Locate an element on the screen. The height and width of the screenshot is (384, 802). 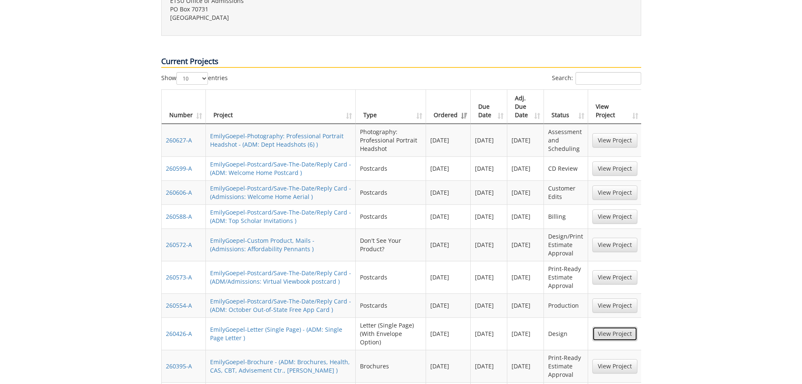
label: Show entries is located at coordinates (195, 78).